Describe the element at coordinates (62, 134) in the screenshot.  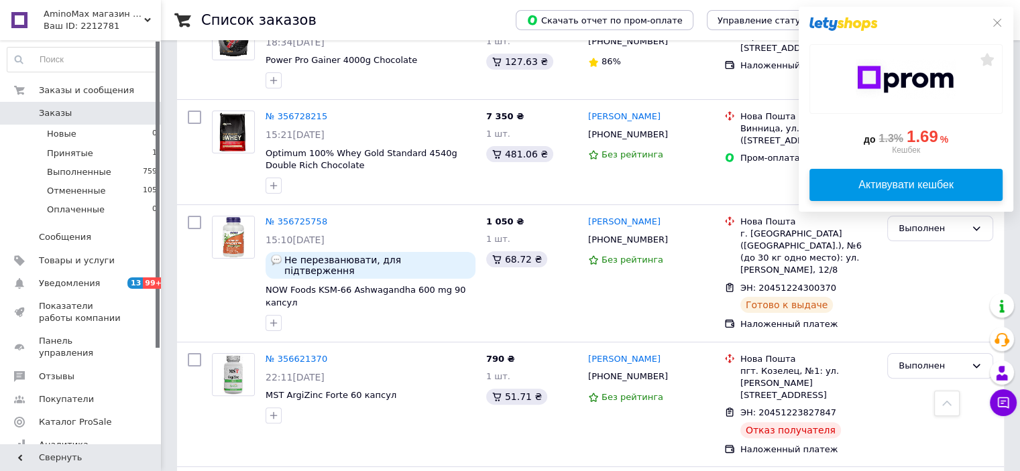
I see `span: Новые` at that location.